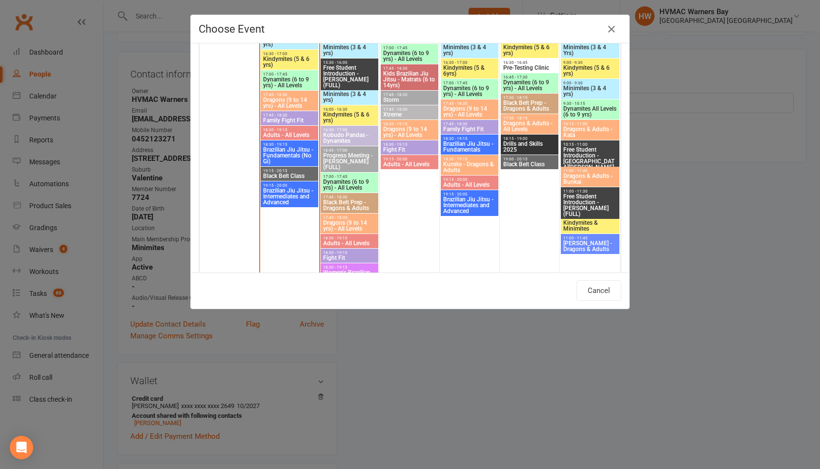 The image size is (820, 469). What do you see at coordinates (590, 179) in the screenshot?
I see `span: Dragons & Adults - Bunkai` at bounding box center [590, 179].